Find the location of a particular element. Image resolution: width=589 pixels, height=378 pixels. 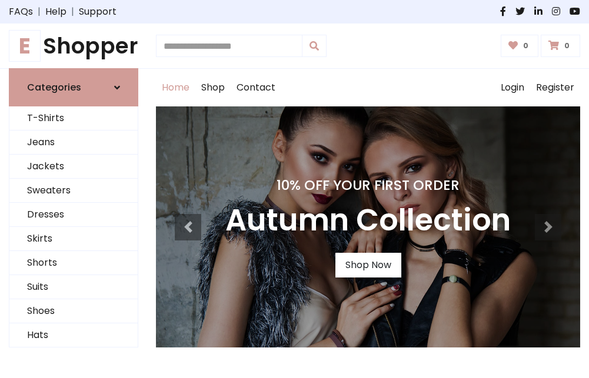

a: Home is located at coordinates (175, 88).